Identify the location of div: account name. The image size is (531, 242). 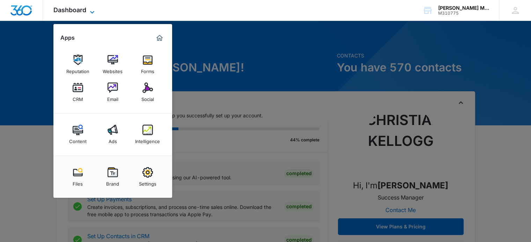
(463, 8).